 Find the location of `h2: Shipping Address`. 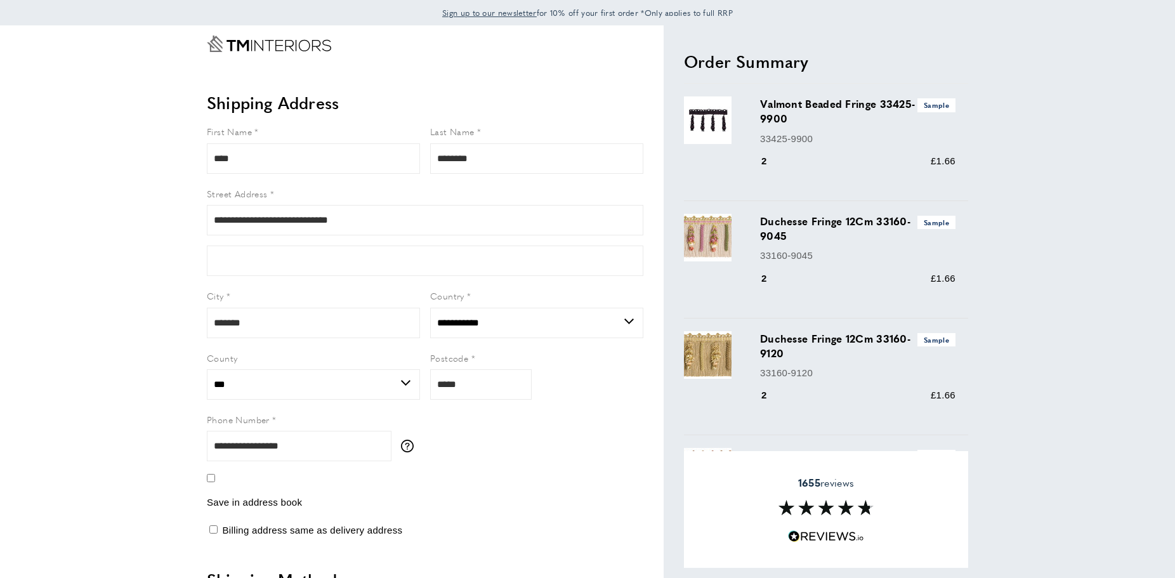

h2: Shipping Address is located at coordinates (425, 103).